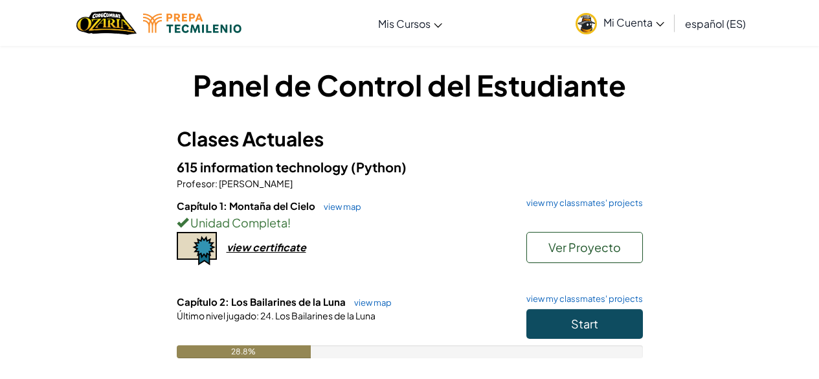  What do you see at coordinates (238, 222) in the screenshot?
I see `span: Unidad Completa` at bounding box center [238, 222].